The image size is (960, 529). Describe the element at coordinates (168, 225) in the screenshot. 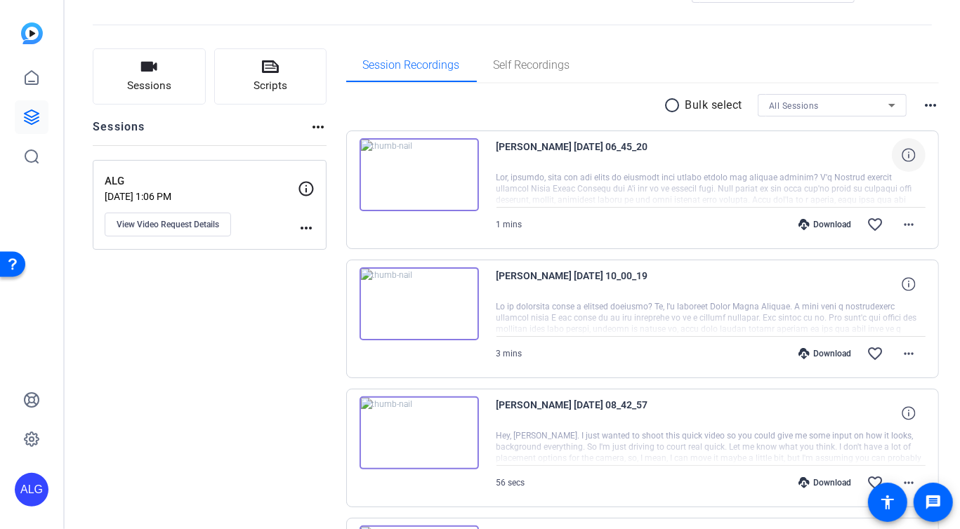

I see `span: View Video Request Details` at that location.